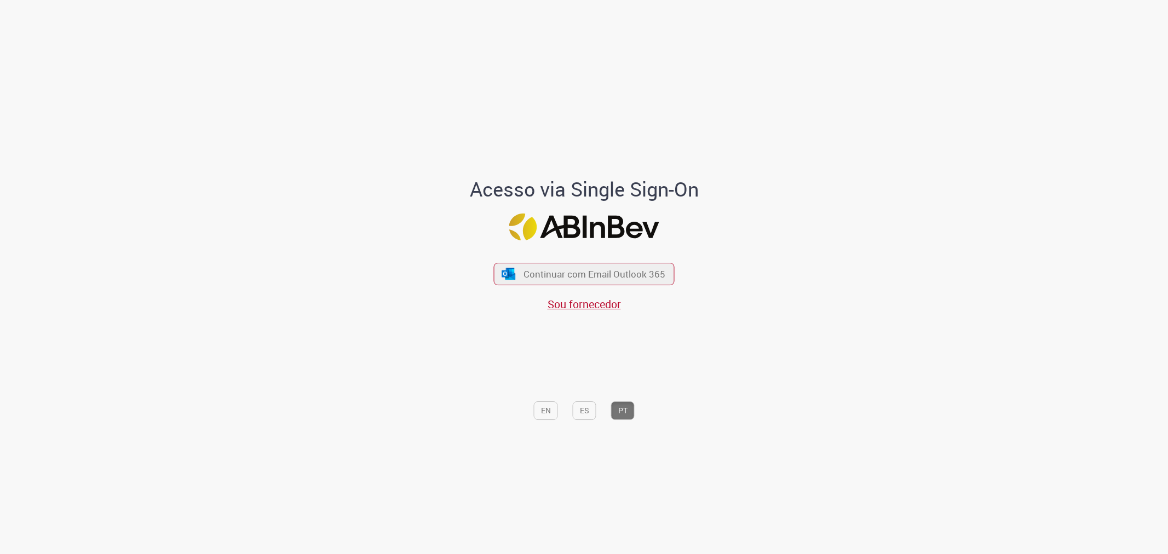 The height and width of the screenshot is (554, 1168). I want to click on span: Sou fornecedor, so click(584, 304).